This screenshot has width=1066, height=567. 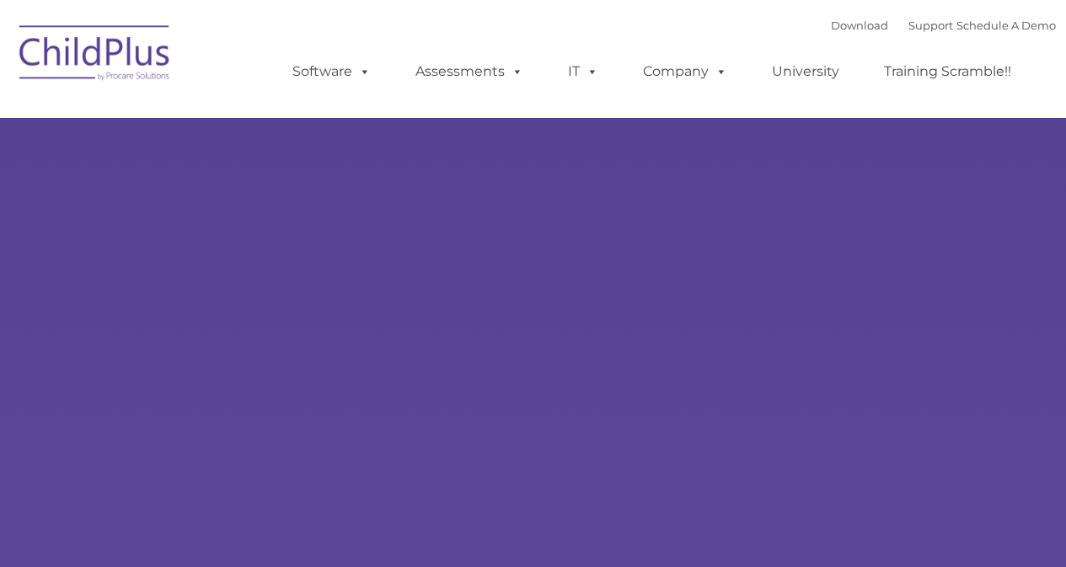 What do you see at coordinates (331, 72) in the screenshot?
I see `a: Software` at bounding box center [331, 72].